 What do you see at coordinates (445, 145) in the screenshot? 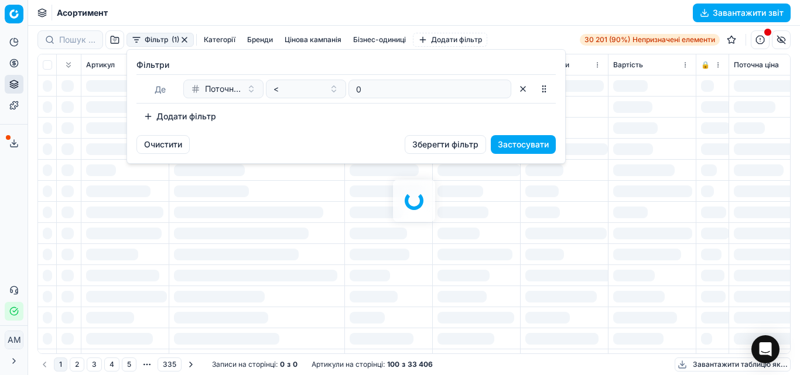
I see `button: Зберегти фільтр` at bounding box center [445, 145].